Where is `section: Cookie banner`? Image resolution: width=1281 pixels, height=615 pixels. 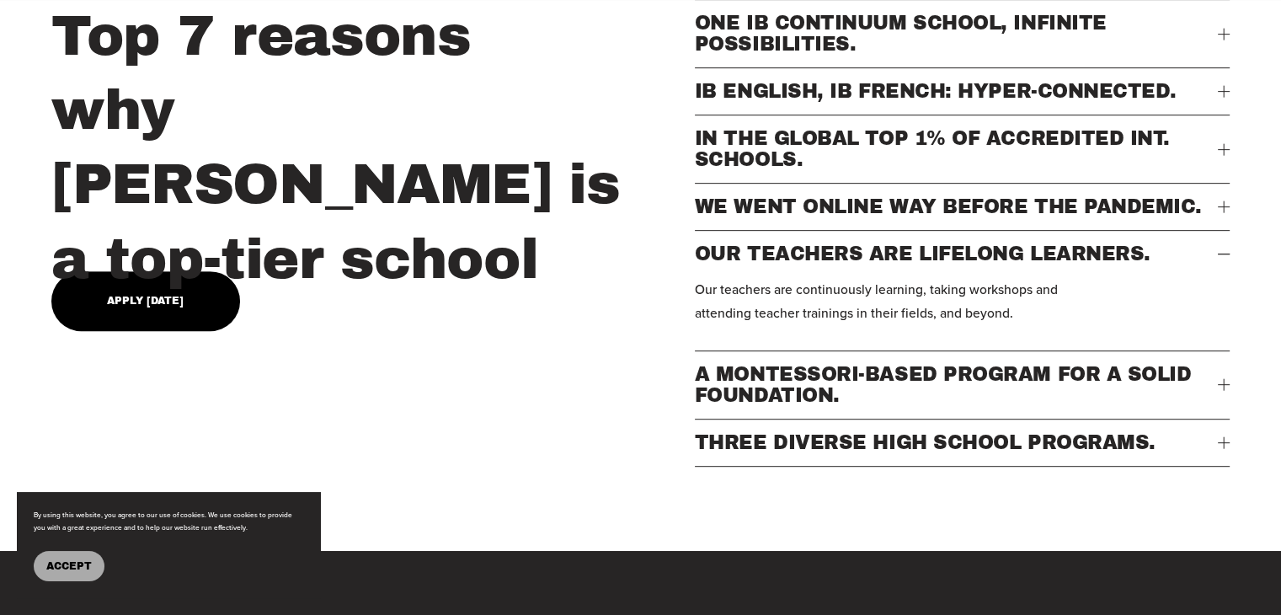
section: Cookie banner is located at coordinates (168, 545).